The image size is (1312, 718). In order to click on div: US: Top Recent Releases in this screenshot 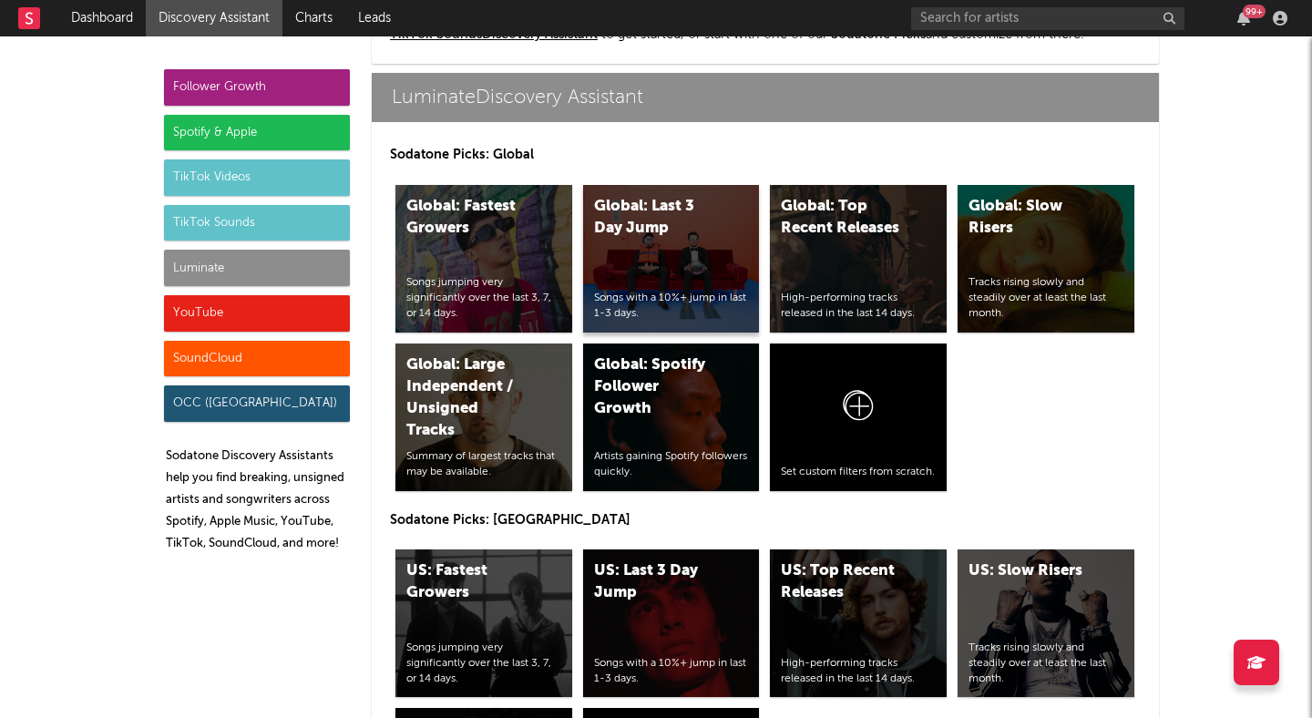, I will do `click(843, 582)`.